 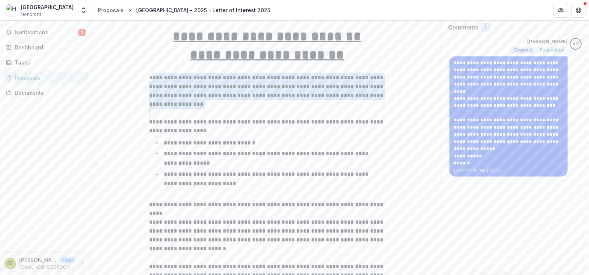 I want to click on button: Open entity switcher, so click(x=84, y=10).